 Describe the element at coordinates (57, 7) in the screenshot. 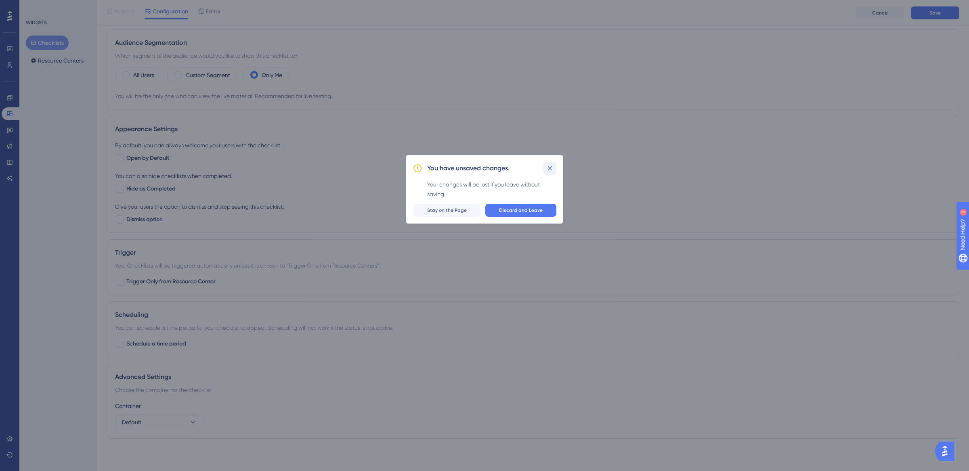

I see `div: 3` at that location.